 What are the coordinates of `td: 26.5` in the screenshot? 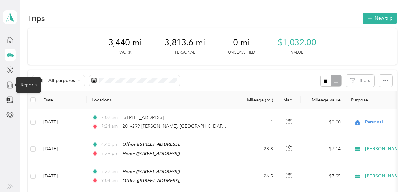 It's located at (257, 177).